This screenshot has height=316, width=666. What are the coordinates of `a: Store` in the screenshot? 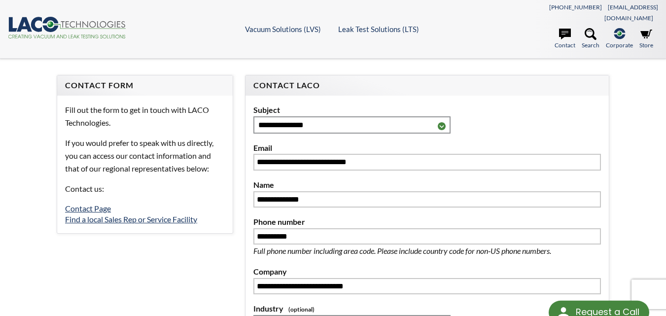 It's located at (646, 39).